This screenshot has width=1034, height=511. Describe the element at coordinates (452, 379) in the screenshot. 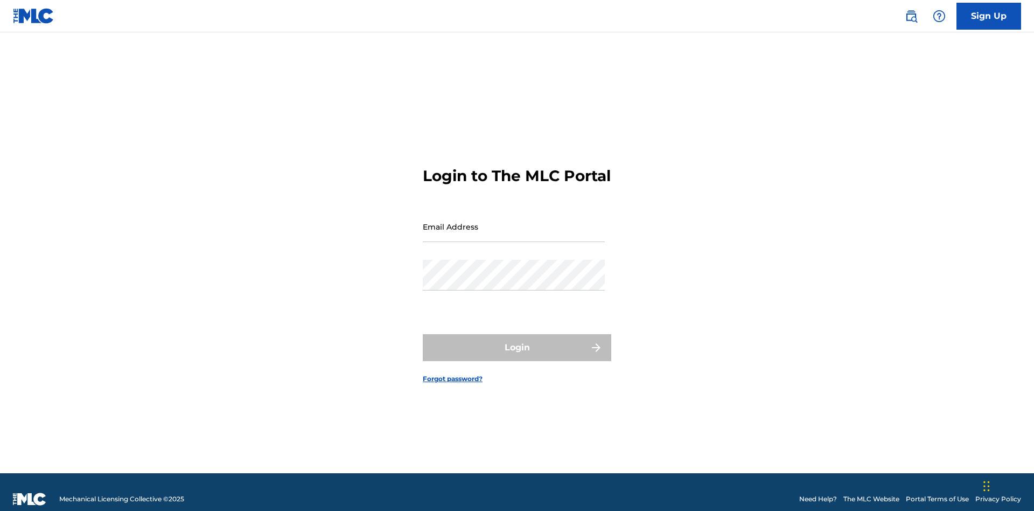

I see `a: Forgot password?` at that location.